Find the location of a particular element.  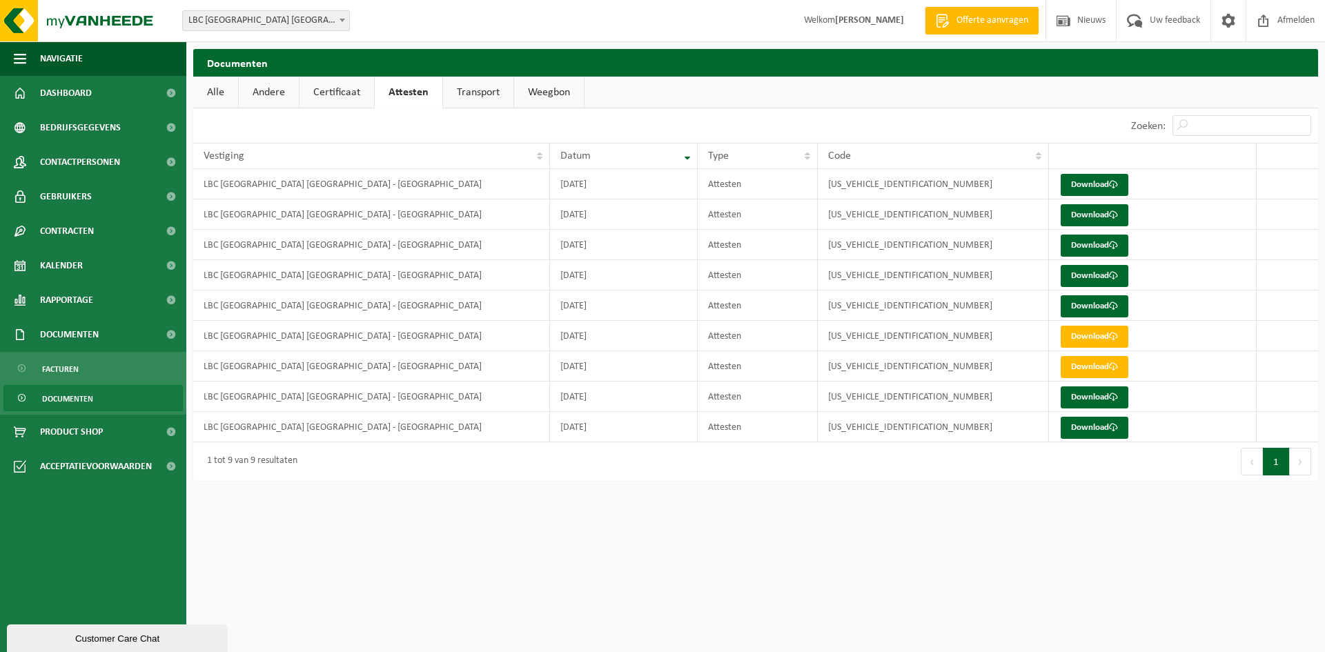

span: Facturen is located at coordinates (60, 369).